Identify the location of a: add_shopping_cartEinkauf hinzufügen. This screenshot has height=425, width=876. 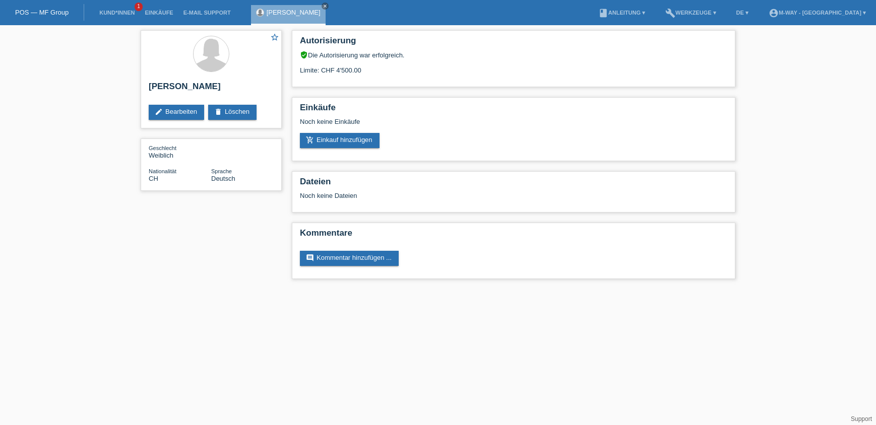
(340, 141).